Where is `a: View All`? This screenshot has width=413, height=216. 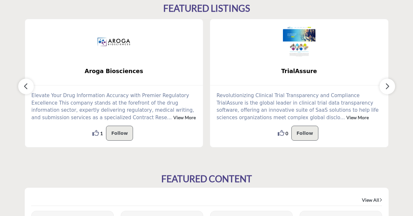
a: View All is located at coordinates (372, 200).